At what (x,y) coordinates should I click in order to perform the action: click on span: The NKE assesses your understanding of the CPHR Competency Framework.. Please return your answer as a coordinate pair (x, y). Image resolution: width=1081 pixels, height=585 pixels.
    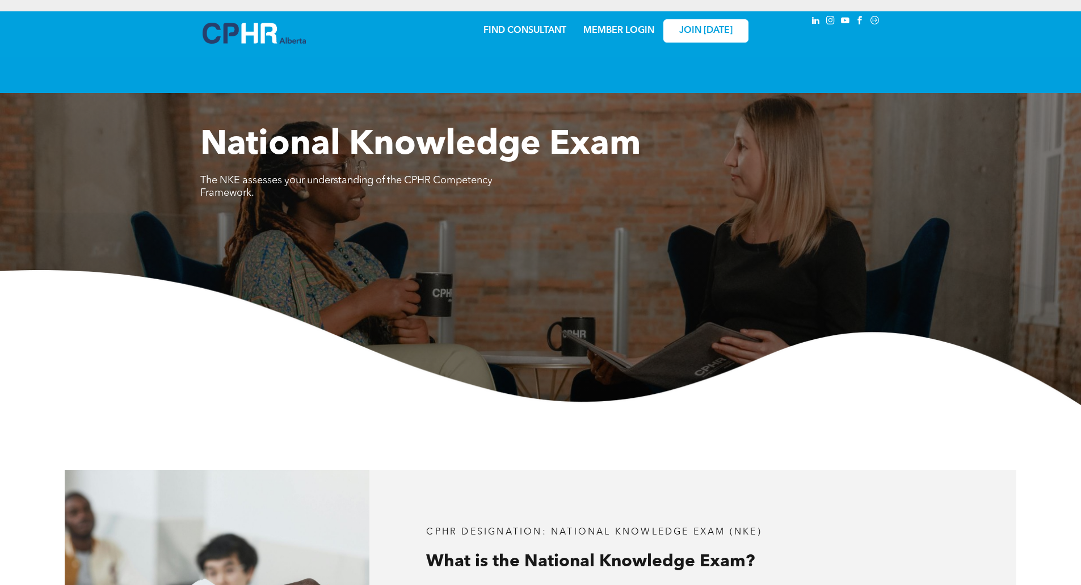
    Looking at the image, I should click on (346, 187).